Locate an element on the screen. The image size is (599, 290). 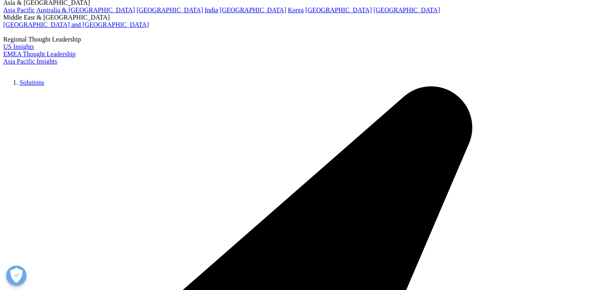
a: Korea is located at coordinates (296, 10).